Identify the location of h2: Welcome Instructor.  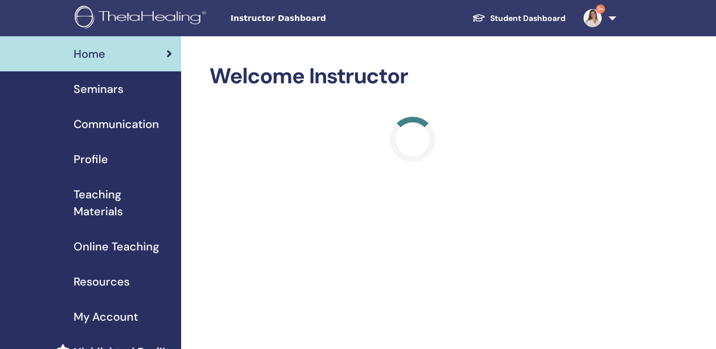
(413, 76).